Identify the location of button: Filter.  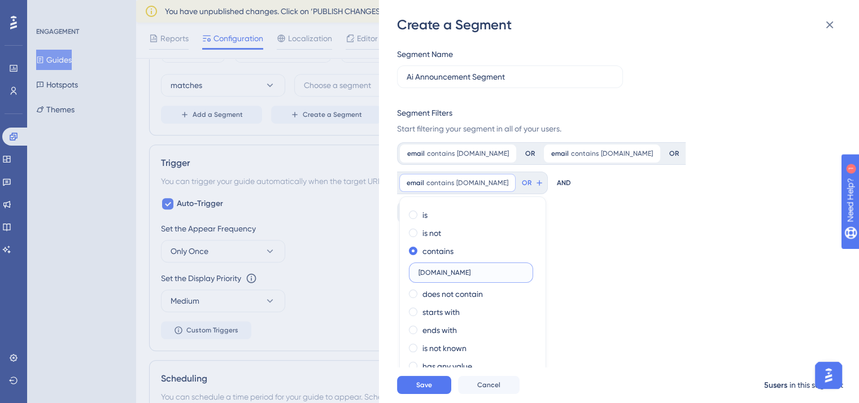
(425, 212).